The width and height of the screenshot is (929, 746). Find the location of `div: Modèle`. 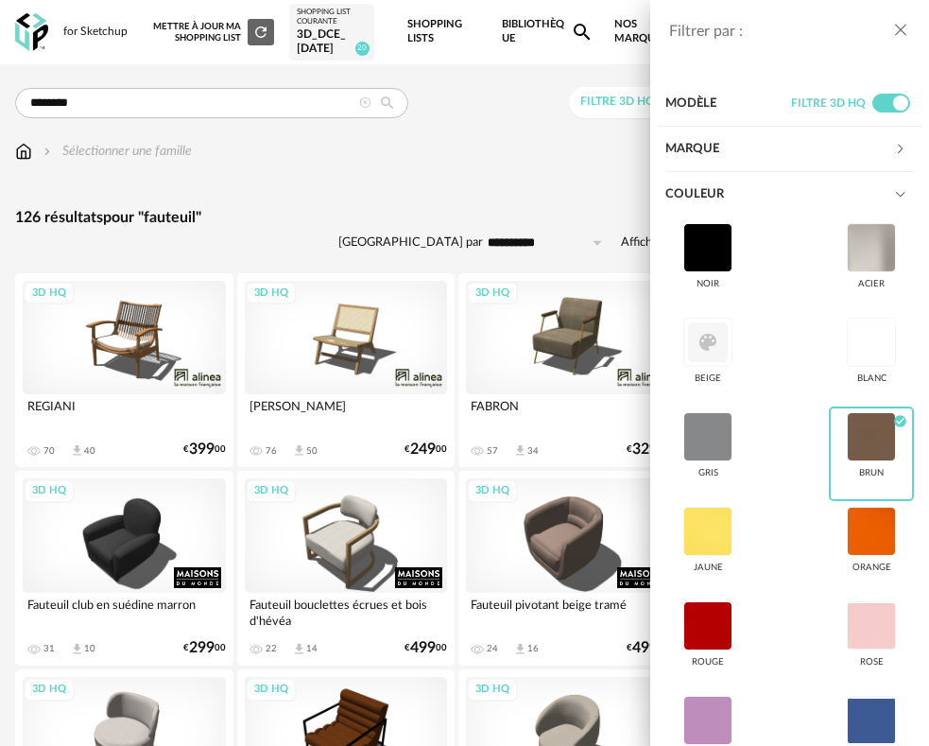

div: Modèle is located at coordinates (728, 104).